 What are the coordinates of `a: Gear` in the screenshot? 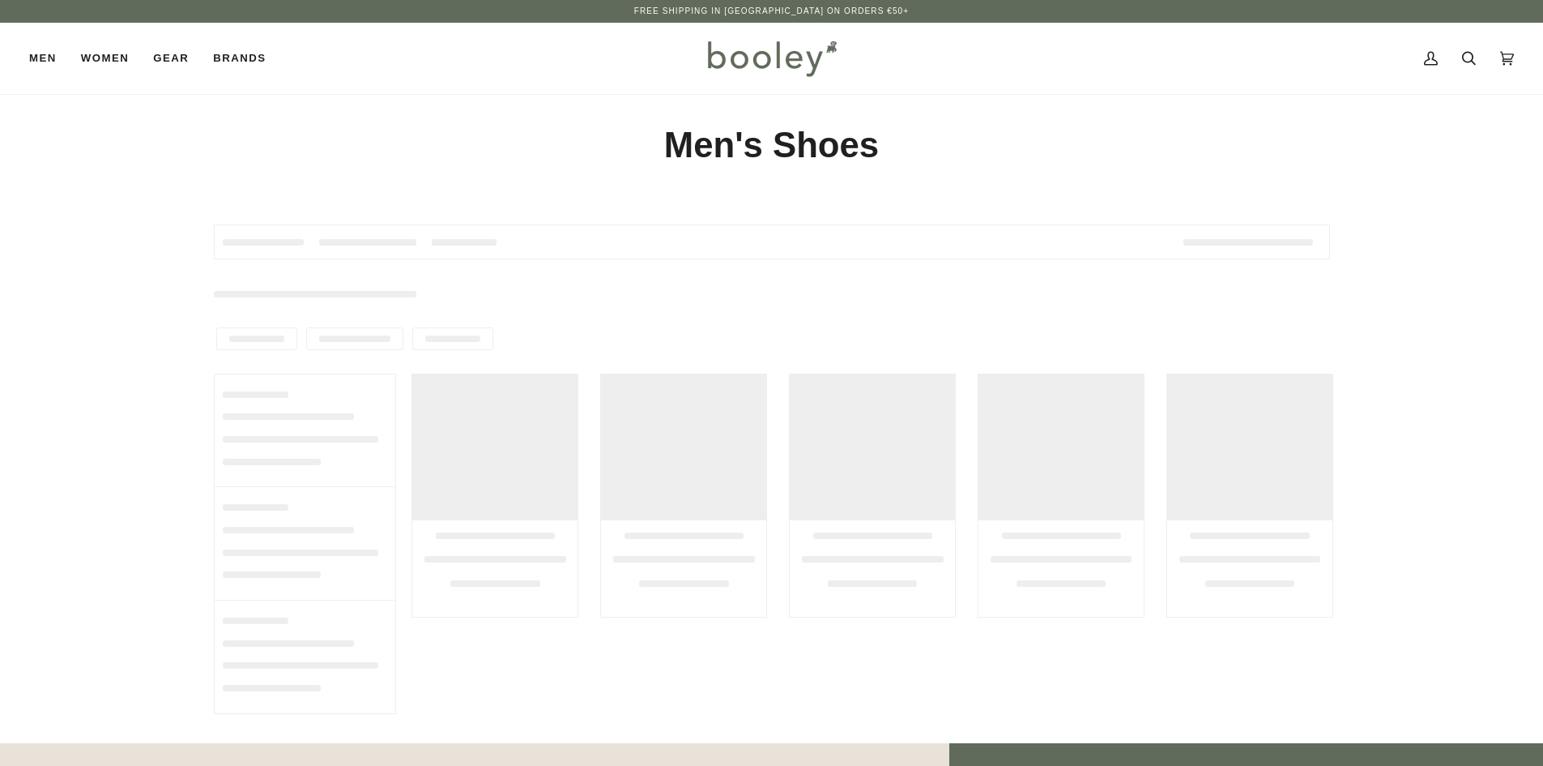 It's located at (171, 58).